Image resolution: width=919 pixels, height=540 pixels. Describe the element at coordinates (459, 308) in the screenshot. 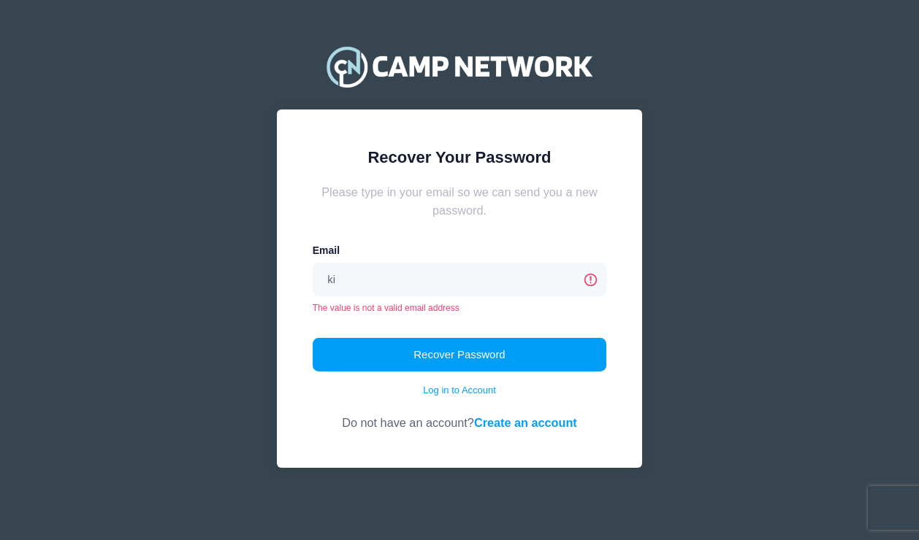

I see `div: The value is not a valid email address` at that location.